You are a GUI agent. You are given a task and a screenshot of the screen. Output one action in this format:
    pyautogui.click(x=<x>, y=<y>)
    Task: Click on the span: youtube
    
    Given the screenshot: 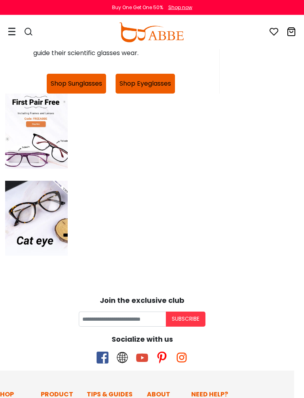 What is the action you would take?
    pyautogui.click(x=142, y=358)
    